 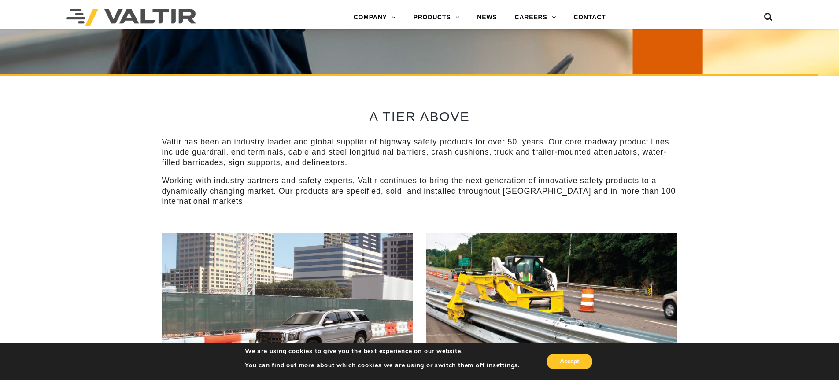 What do you see at coordinates (487, 18) in the screenshot?
I see `a: NEWS` at bounding box center [487, 18].